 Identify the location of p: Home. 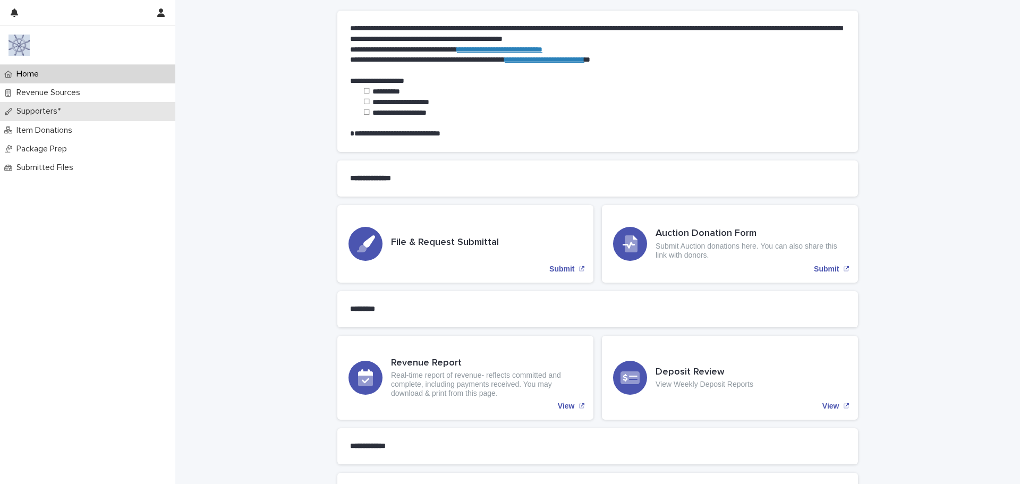
(30, 74).